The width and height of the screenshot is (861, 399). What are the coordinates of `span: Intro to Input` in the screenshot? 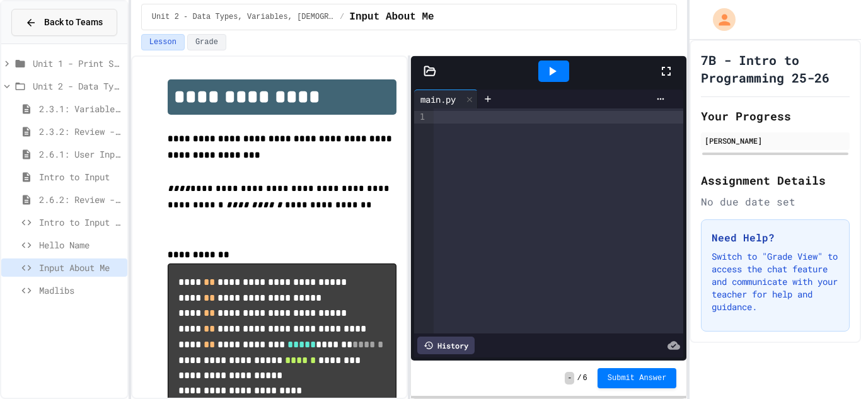 It's located at (81, 177).